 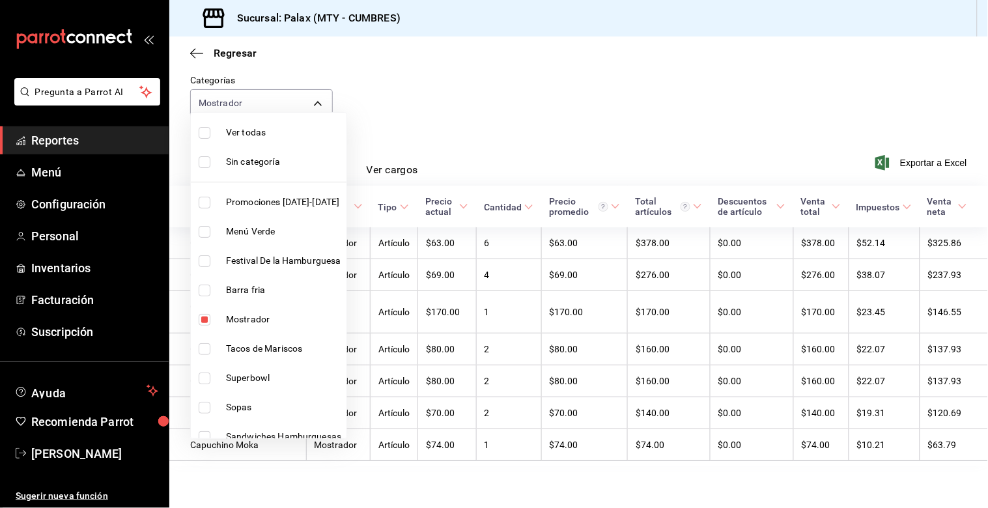 What do you see at coordinates (283, 231) in the screenshot?
I see `span: Menú Verde` at bounding box center [283, 231].